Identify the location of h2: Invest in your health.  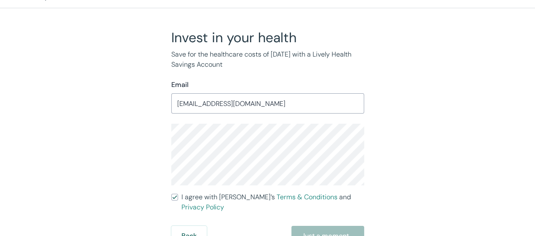
(268, 38).